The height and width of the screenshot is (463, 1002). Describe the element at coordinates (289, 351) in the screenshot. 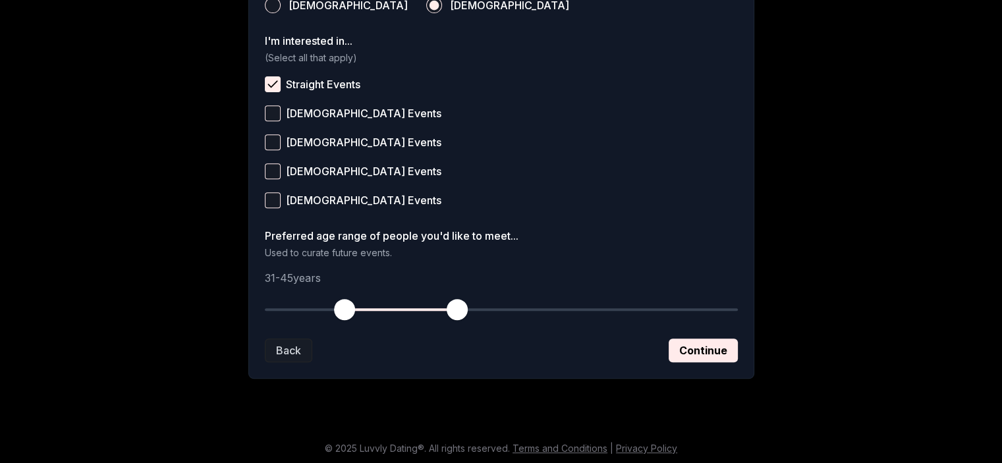

I see `button: Back` at that location.